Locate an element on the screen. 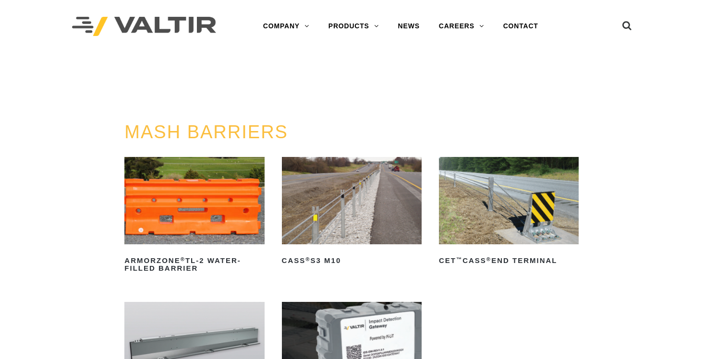 Image resolution: width=704 pixels, height=359 pixels. img: Valtir is located at coordinates (144, 26).